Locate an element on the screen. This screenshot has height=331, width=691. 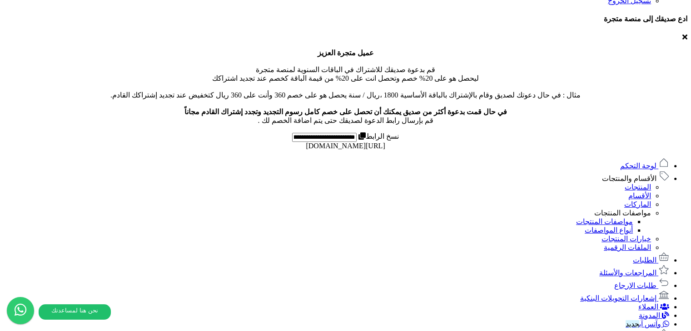
span: وآتس آب is located at coordinates (643, 324).